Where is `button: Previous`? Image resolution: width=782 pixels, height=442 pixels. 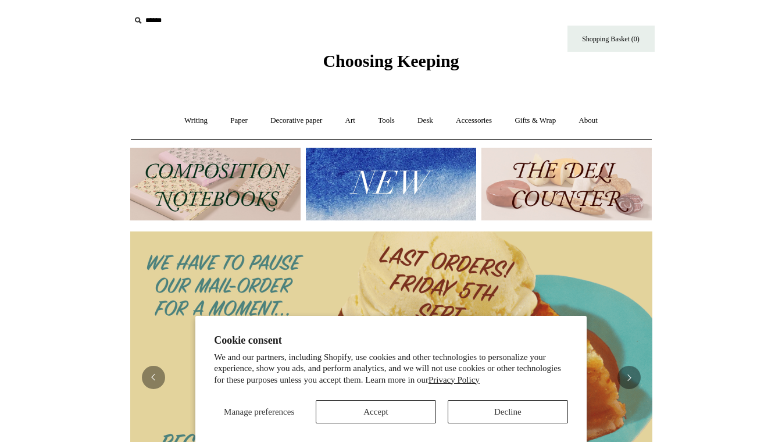
button: Previous is located at coordinates (153, 377).